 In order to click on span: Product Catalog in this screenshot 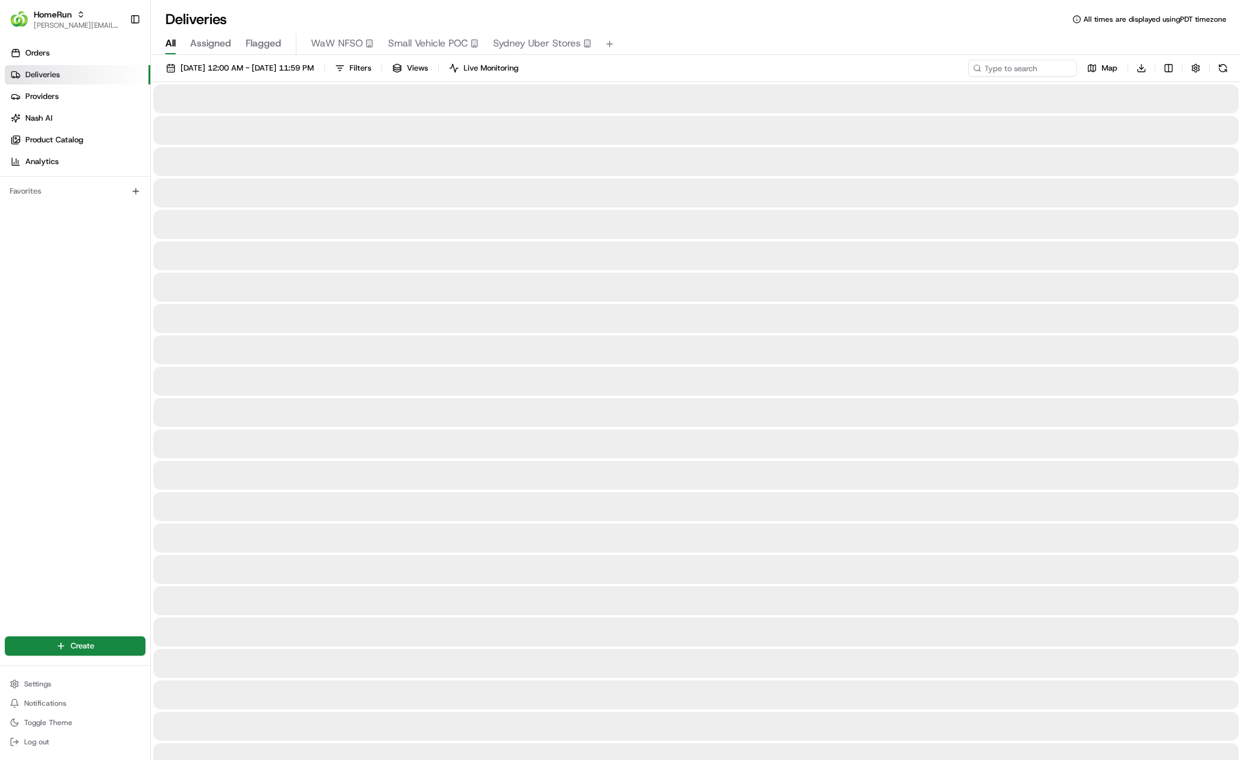, I will do `click(54, 140)`.